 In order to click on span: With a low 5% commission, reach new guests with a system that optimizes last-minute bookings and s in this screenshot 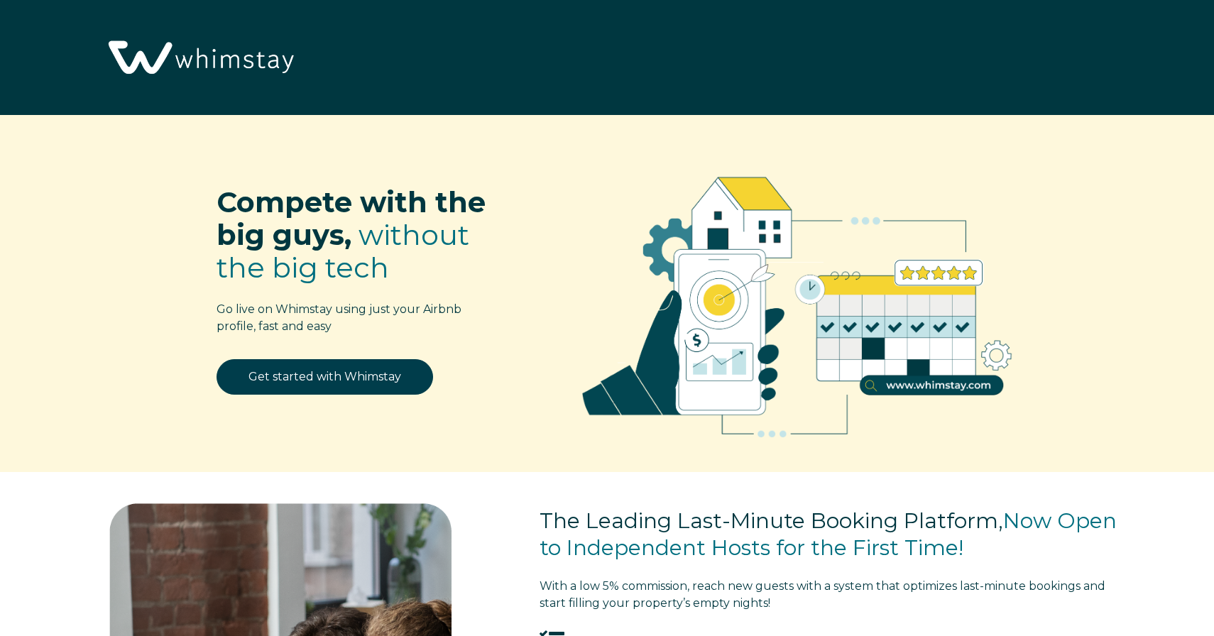, I will do `click(822, 594)`.